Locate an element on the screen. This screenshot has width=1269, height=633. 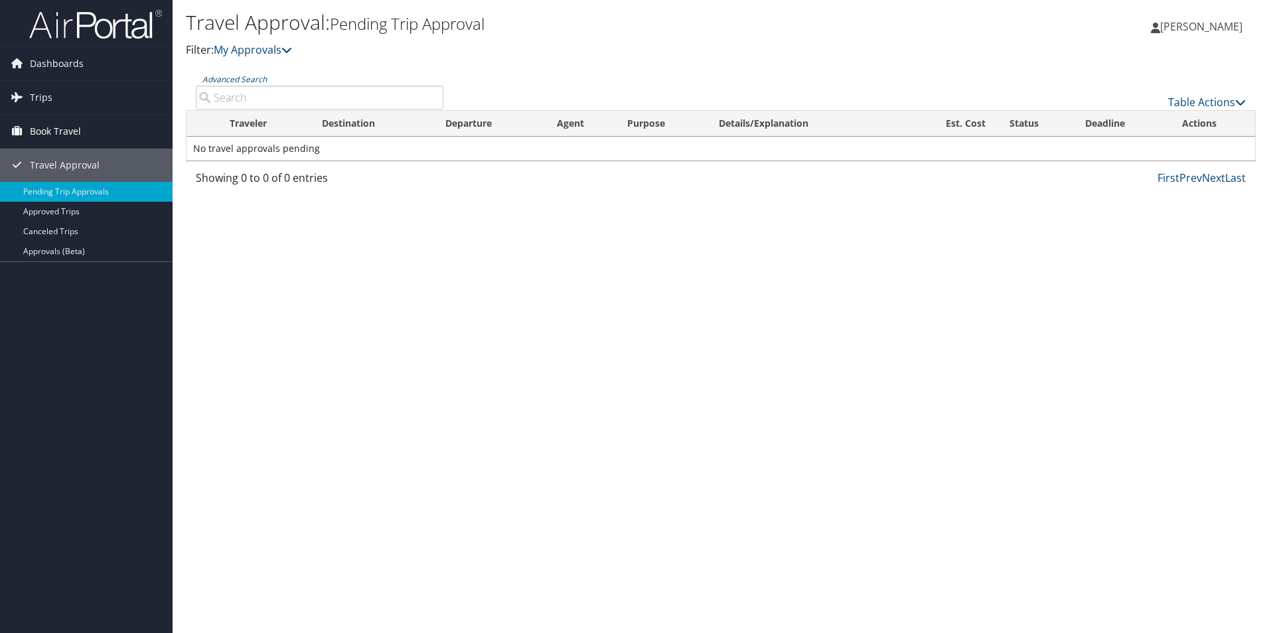
a: Next is located at coordinates (1213, 178).